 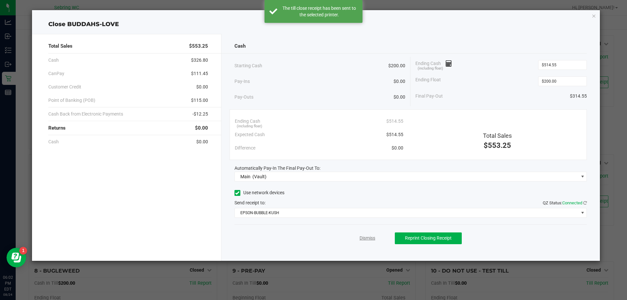 I want to click on span: Send receipt to:, so click(x=250, y=203).